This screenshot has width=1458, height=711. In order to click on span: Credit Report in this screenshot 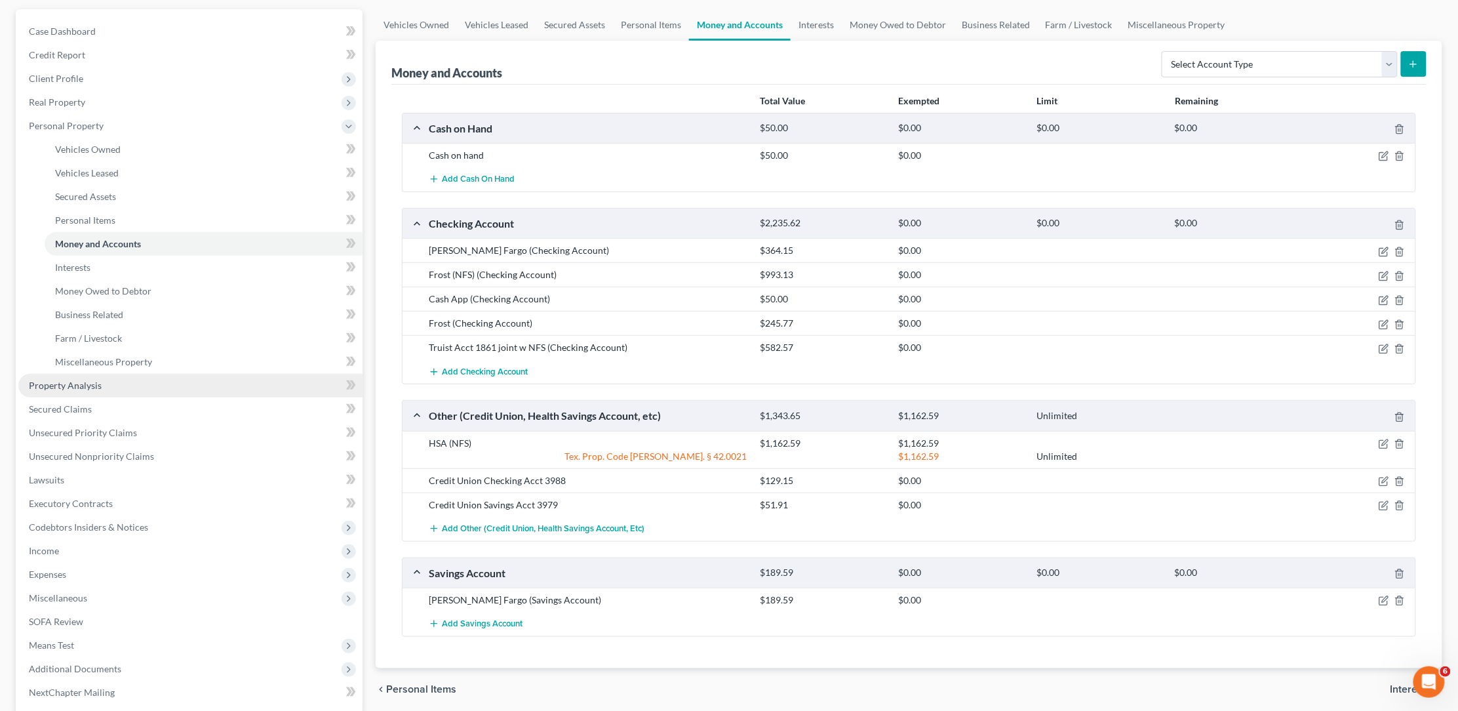, I will do `click(57, 54)`.